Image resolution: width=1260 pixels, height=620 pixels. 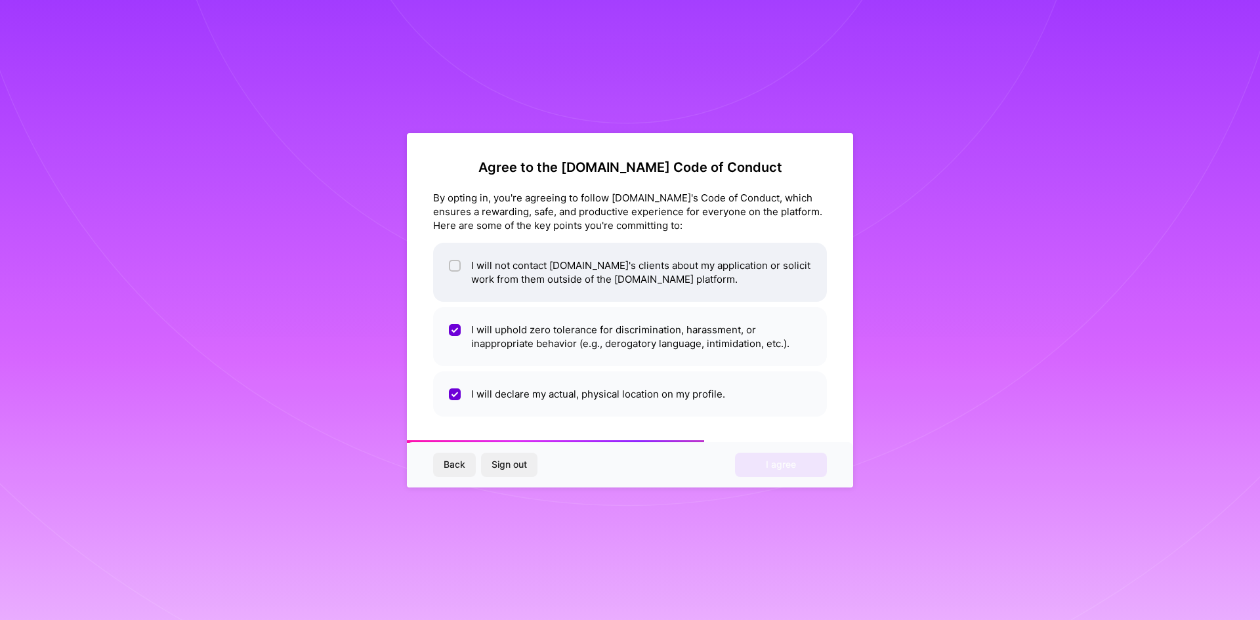 I want to click on button: Back, so click(x=454, y=465).